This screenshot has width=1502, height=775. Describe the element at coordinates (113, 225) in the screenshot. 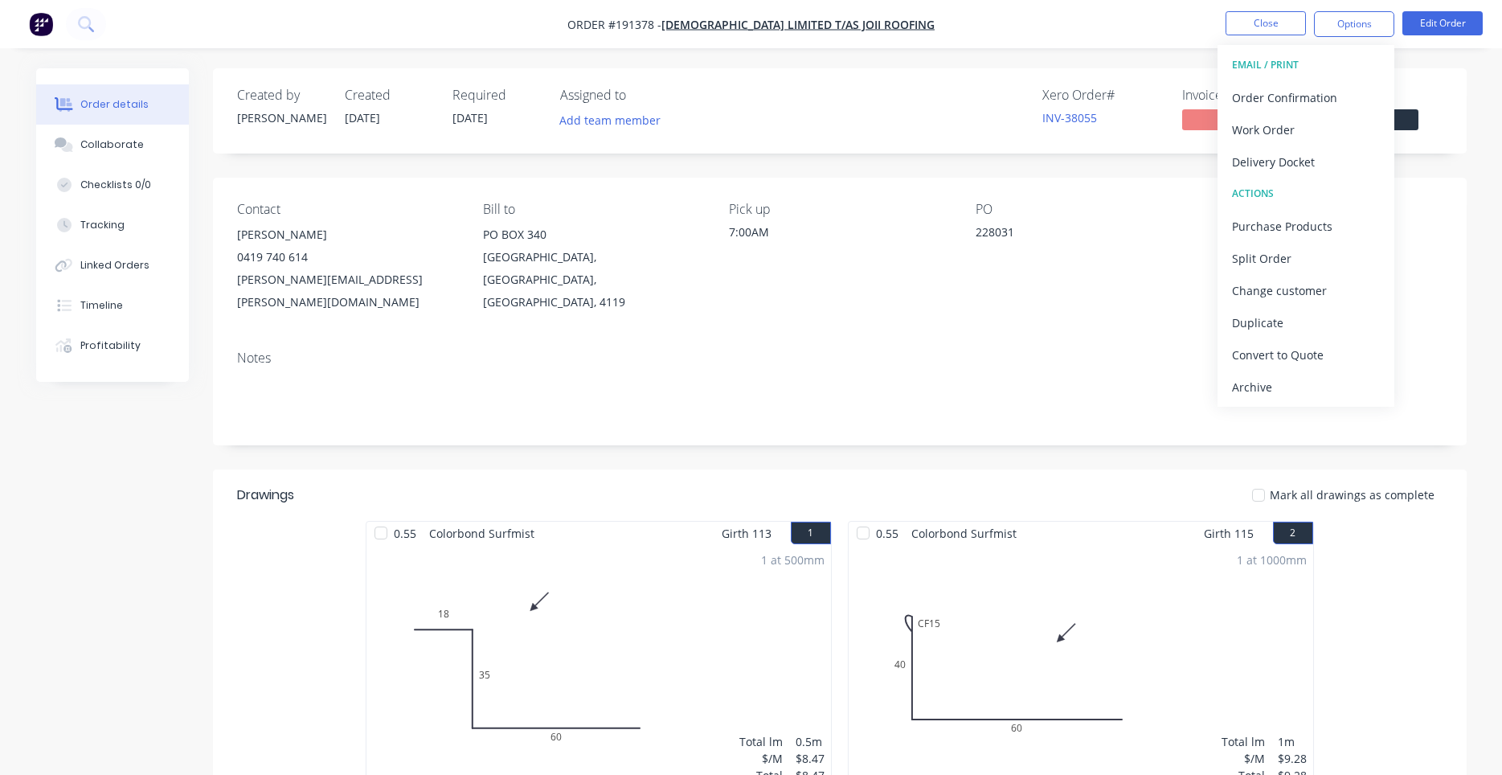

I see `button: Tracking` at that location.